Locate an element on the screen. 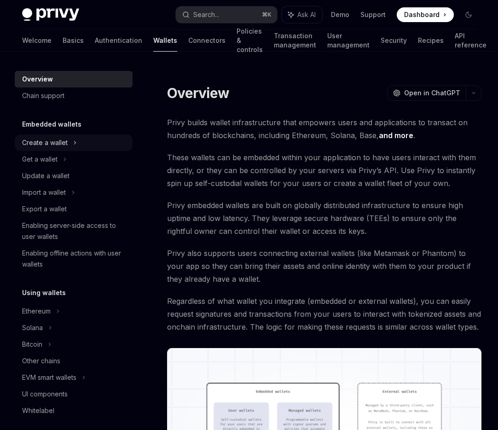 This screenshot has width=498, height=430. span: Privy also supports users connecting external wallets (like Metamask or Phantom) to your app so t... is located at coordinates (324, 266).